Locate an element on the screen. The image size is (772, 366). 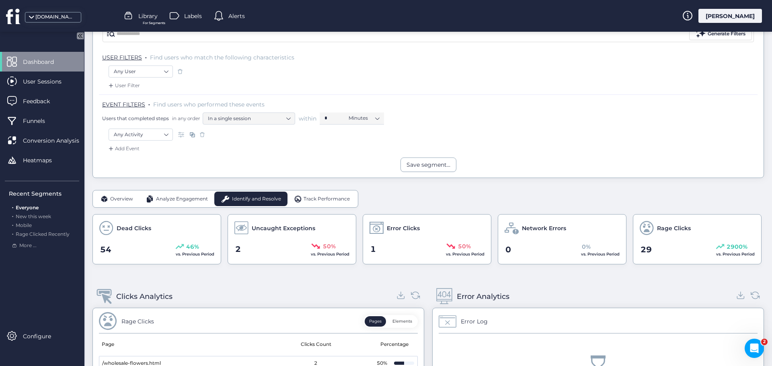
div: Save segment... is located at coordinates (428, 165).